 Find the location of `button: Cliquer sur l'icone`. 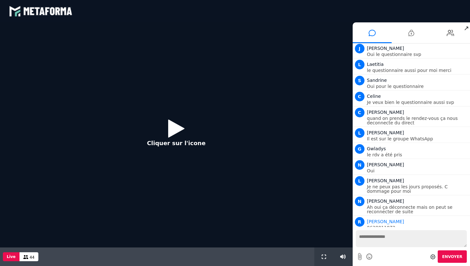

button: Cliquer sur l'icone is located at coordinates (176, 135).